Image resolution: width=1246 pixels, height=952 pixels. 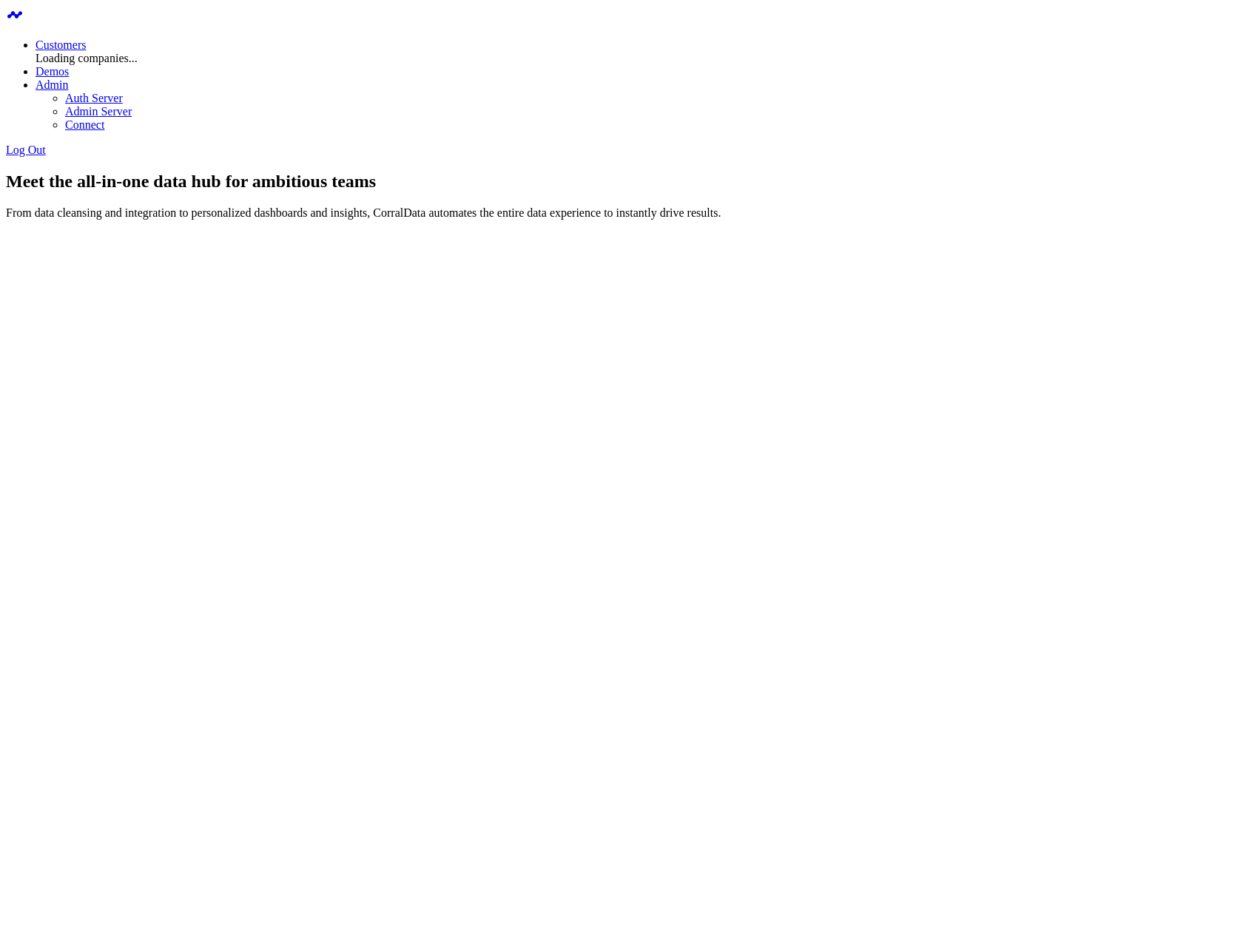 What do you see at coordinates (26, 150) in the screenshot?
I see `a: Log Out` at bounding box center [26, 150].